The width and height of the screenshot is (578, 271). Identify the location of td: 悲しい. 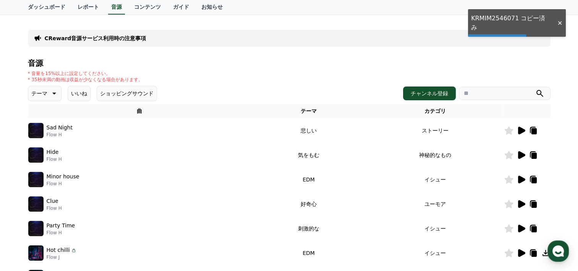
(309, 130).